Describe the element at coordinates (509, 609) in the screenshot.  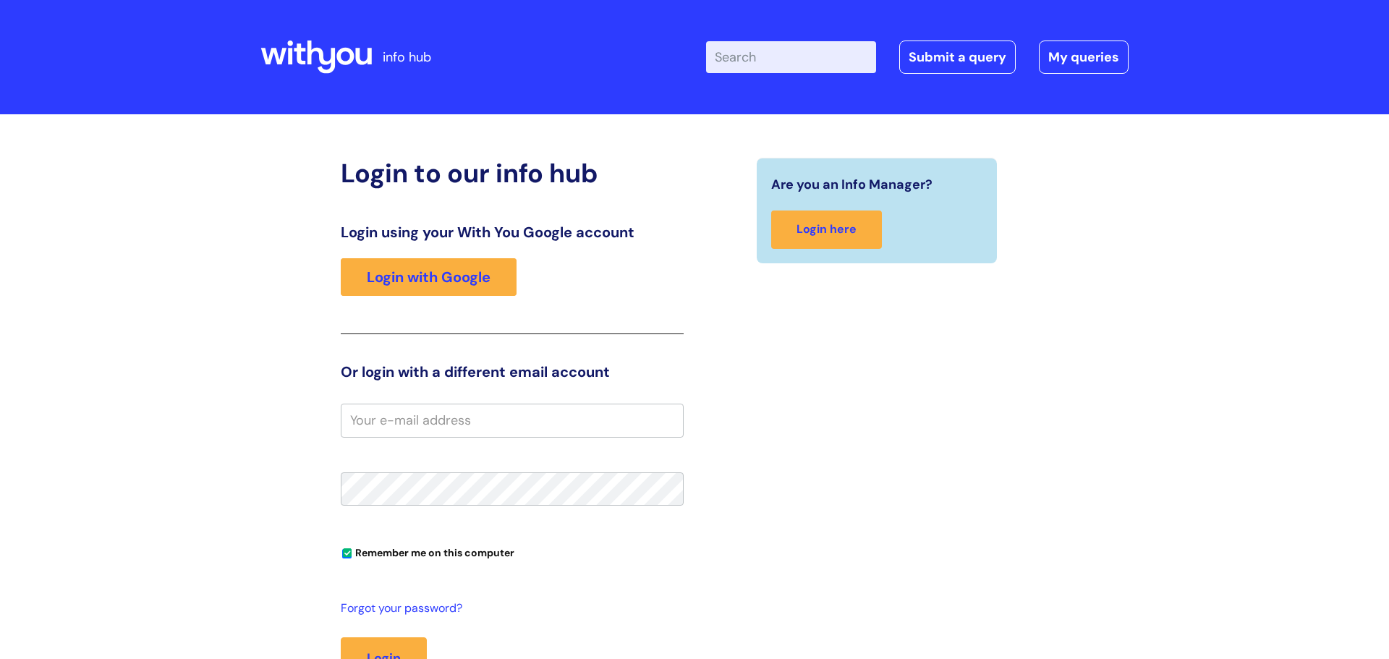
I see `a: Forgot your password?` at that location.